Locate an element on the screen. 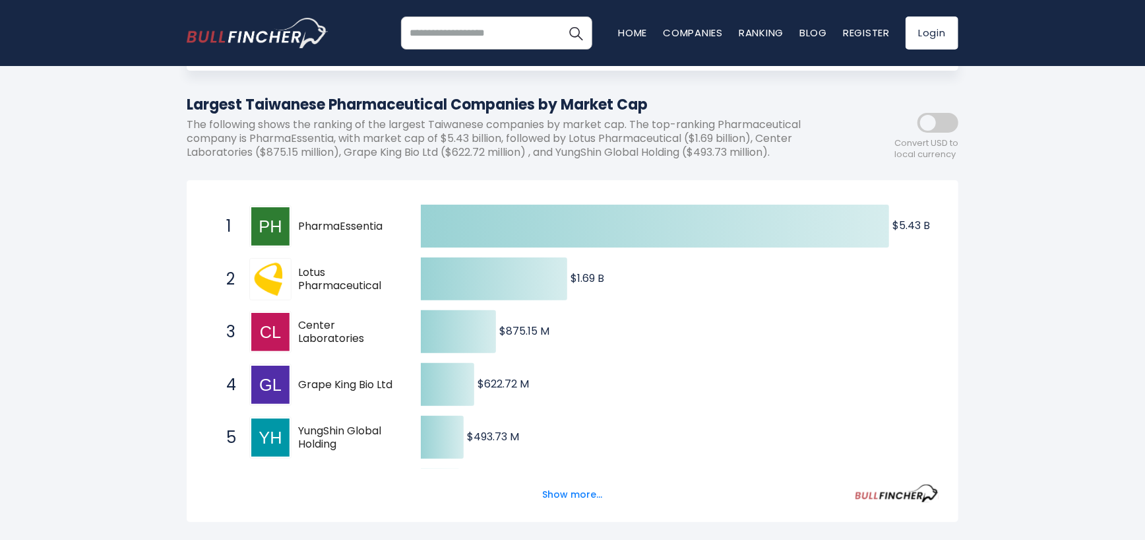 This screenshot has height=540, width=1145. h1: Largest Taiwanese Pharmaceutical Companies by Market Cap is located at coordinates (513, 104).